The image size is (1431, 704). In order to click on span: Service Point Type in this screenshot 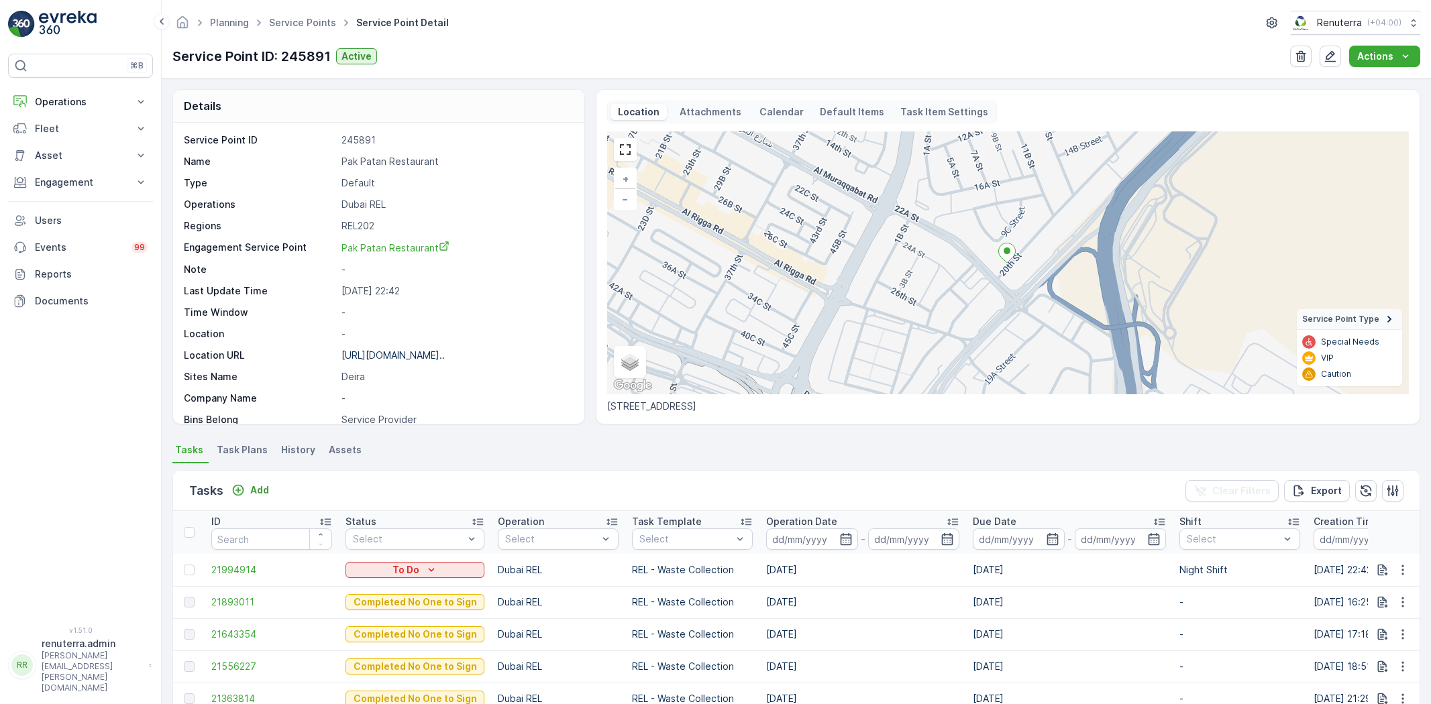, I will do `click(1340, 319)`.